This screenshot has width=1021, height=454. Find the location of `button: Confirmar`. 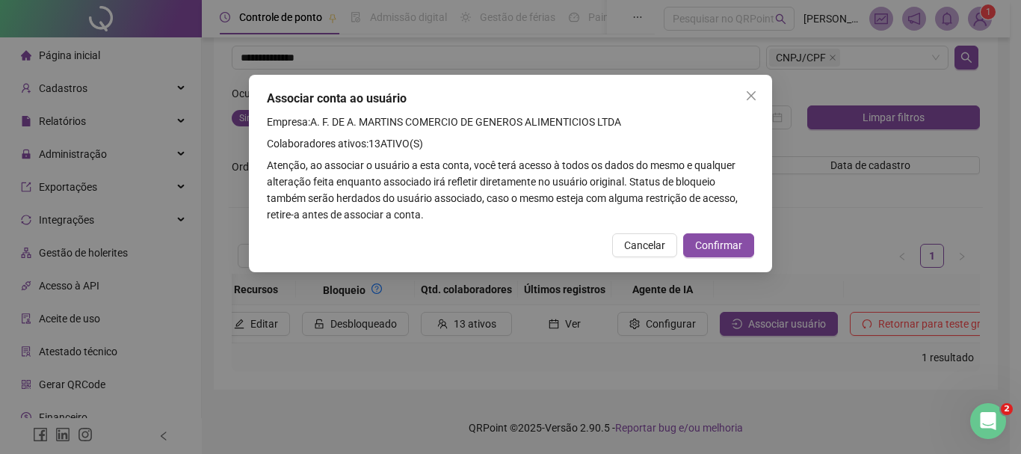

button: Confirmar is located at coordinates (718, 245).